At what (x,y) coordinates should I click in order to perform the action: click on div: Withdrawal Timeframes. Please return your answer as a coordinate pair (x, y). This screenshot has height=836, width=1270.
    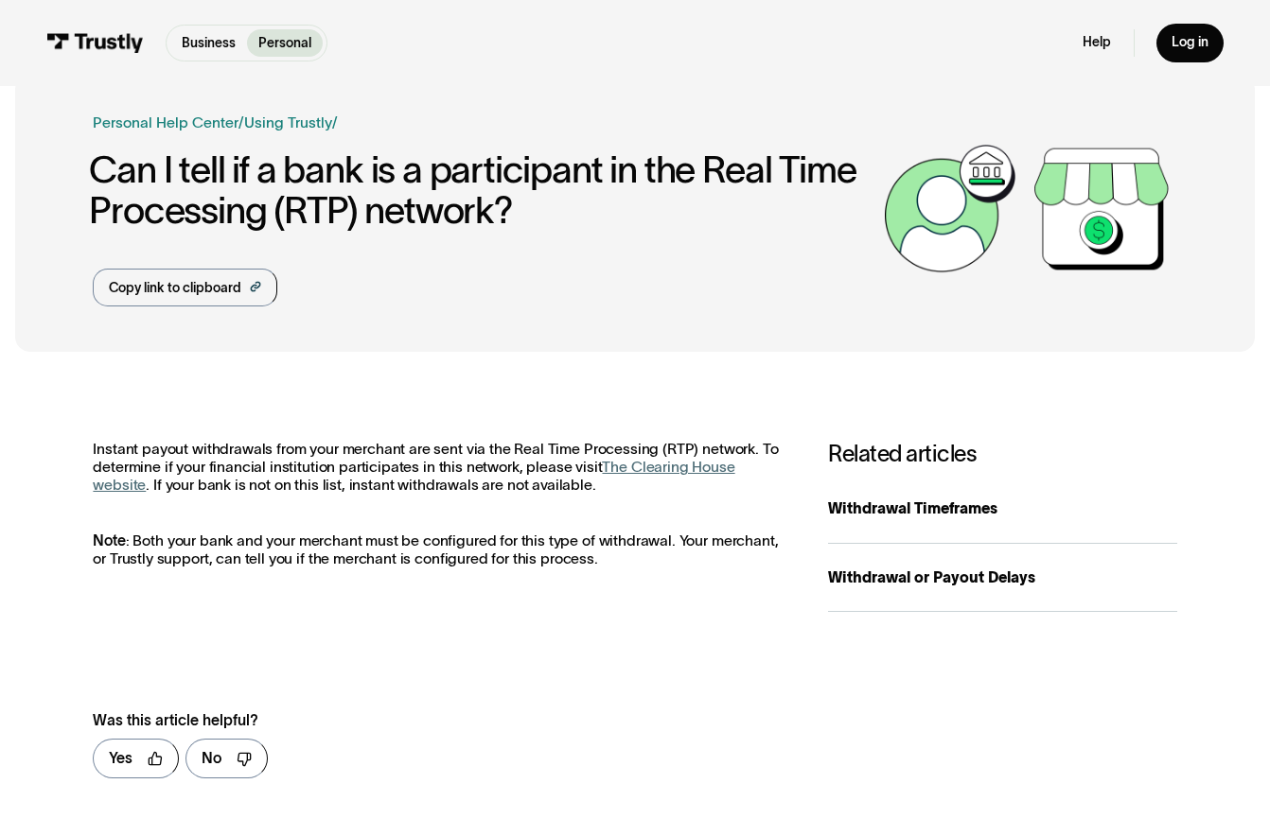
    Looking at the image, I should click on (1002, 509).